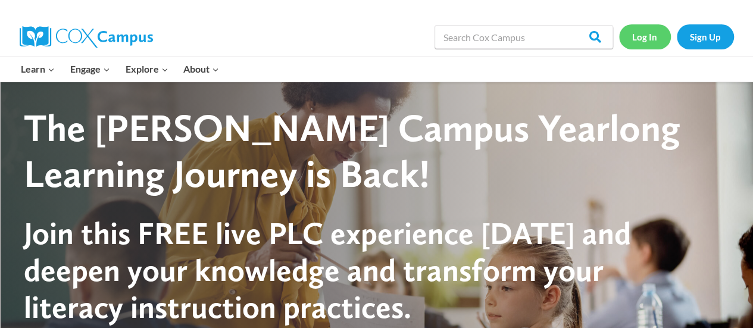  What do you see at coordinates (376, 64) in the screenshot?
I see `div: Sign out` at bounding box center [376, 64].